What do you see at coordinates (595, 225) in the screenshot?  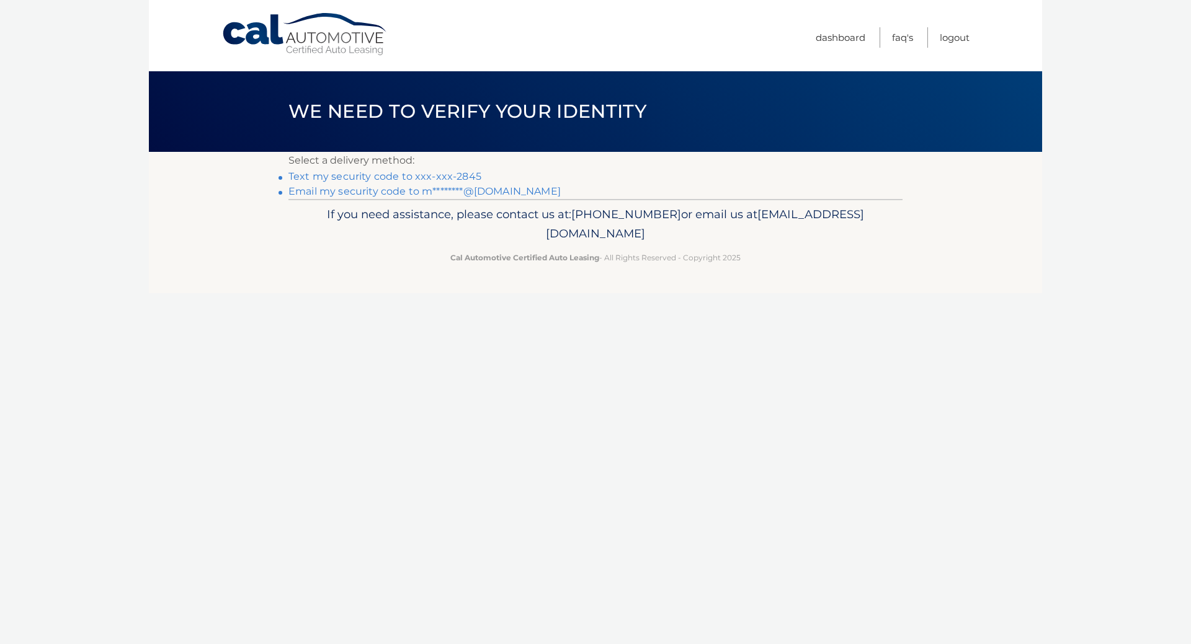 I see `p: If you need assistance, please contact us at: or email us at` at bounding box center [595, 225].